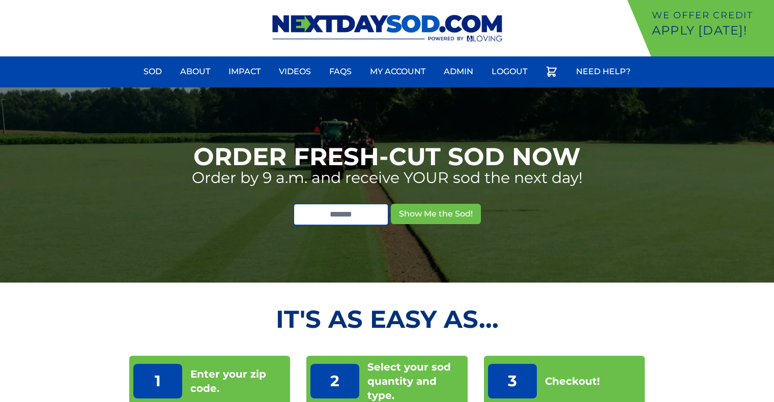  What do you see at coordinates (387, 178) in the screenshot?
I see `p: Order by 9 a.m. and receive YOUR sod the next day!` at bounding box center [387, 178].